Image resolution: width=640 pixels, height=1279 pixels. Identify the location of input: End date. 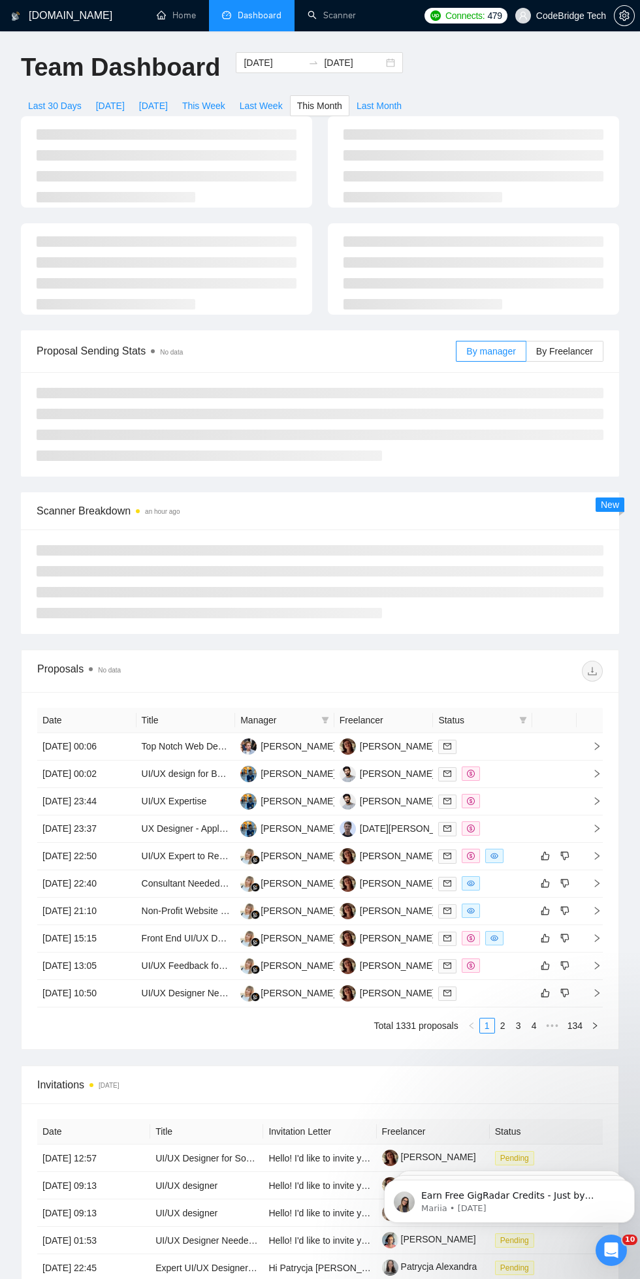
(353, 63).